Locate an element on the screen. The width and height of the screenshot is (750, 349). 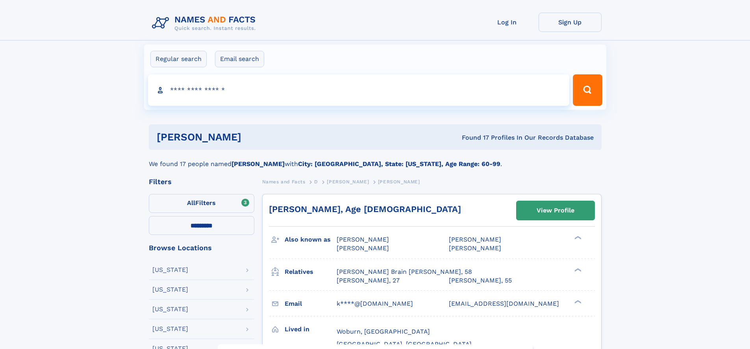
div: Found 17 Profiles In Our Records Database is located at coordinates (472, 138).